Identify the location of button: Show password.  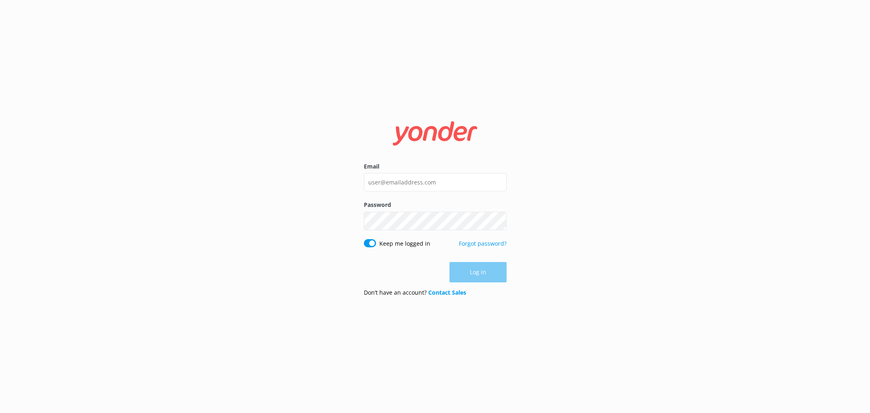
(498, 221).